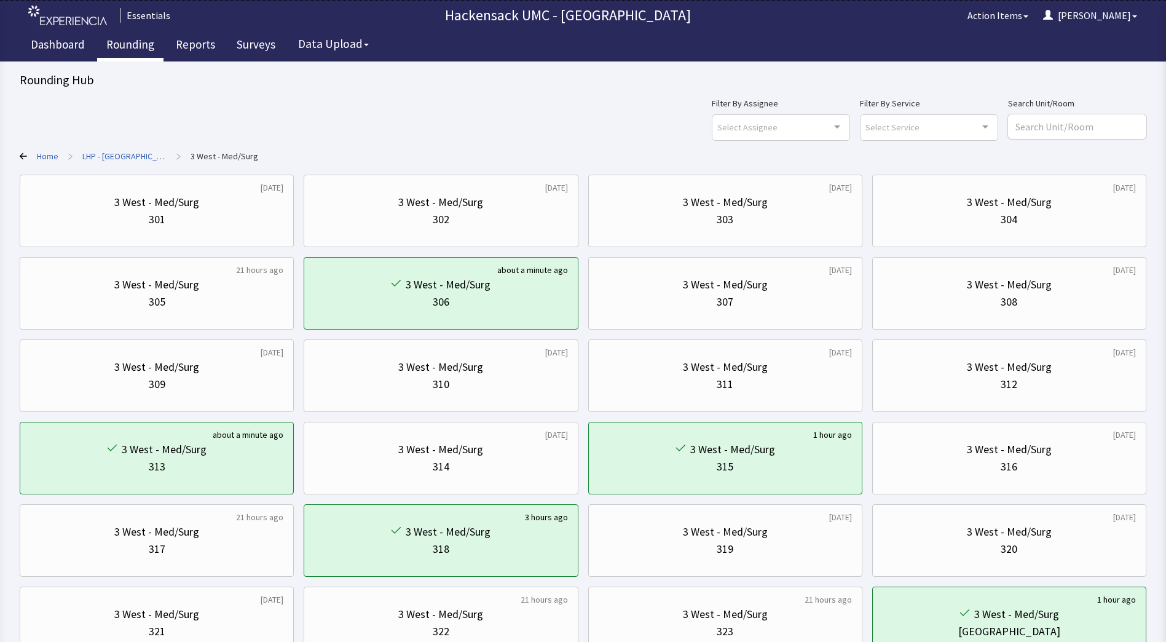 The image size is (1166, 642). What do you see at coordinates (256, 46) in the screenshot?
I see `a: Surveys` at bounding box center [256, 46].